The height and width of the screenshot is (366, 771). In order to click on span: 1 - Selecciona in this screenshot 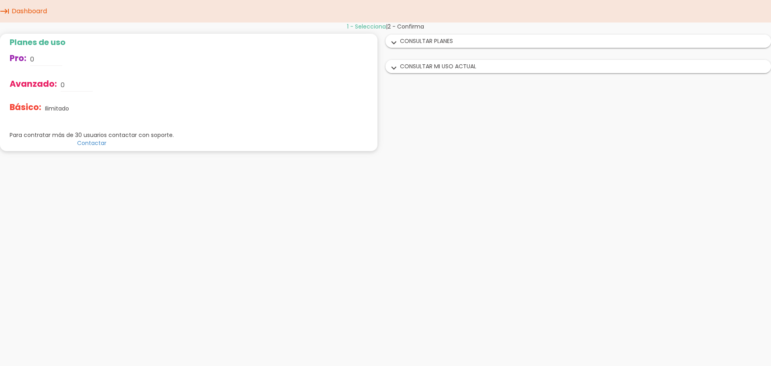, I will do `click(366, 26)`.